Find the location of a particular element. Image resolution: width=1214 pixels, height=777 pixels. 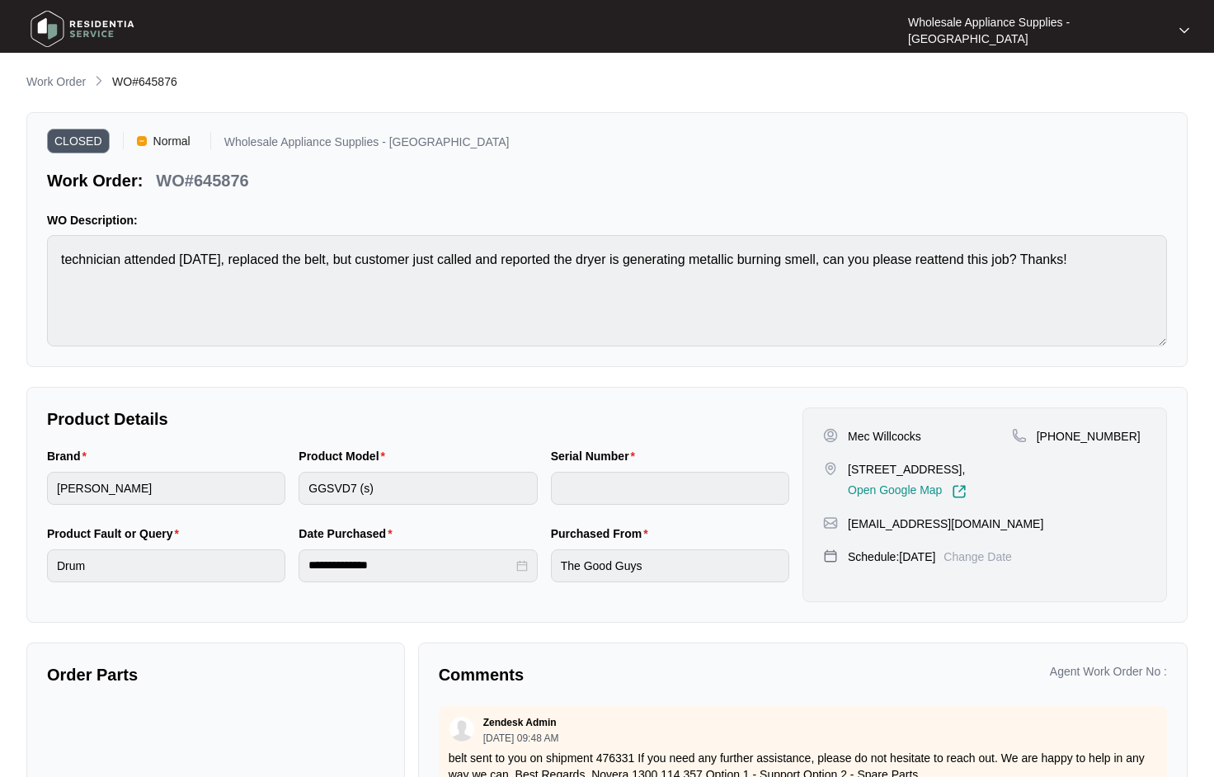

img: chevron-right is located at coordinates (99, 81).